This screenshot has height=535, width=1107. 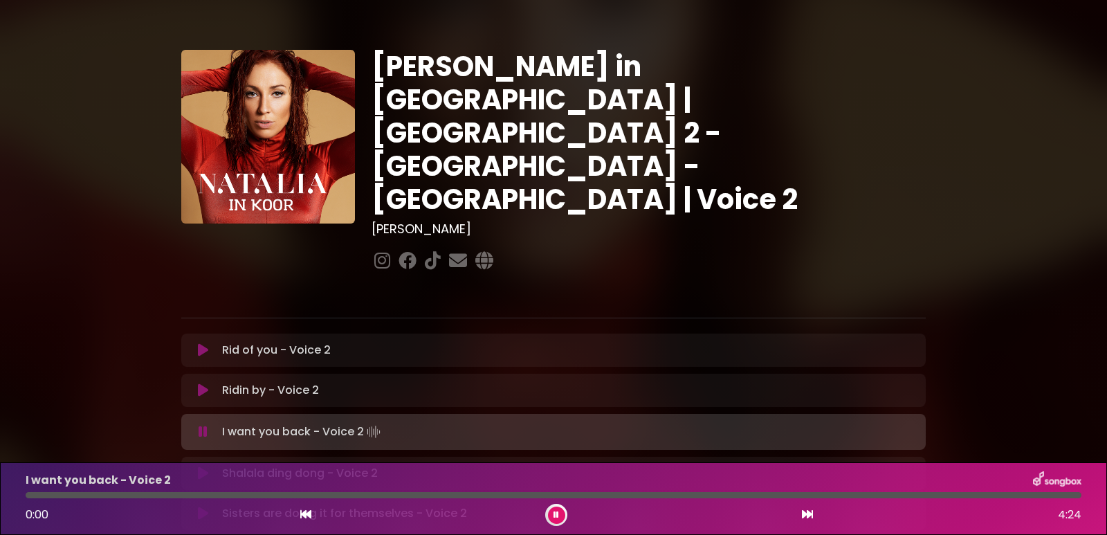 I want to click on p: Ridin by - Voice 2, so click(x=270, y=390).